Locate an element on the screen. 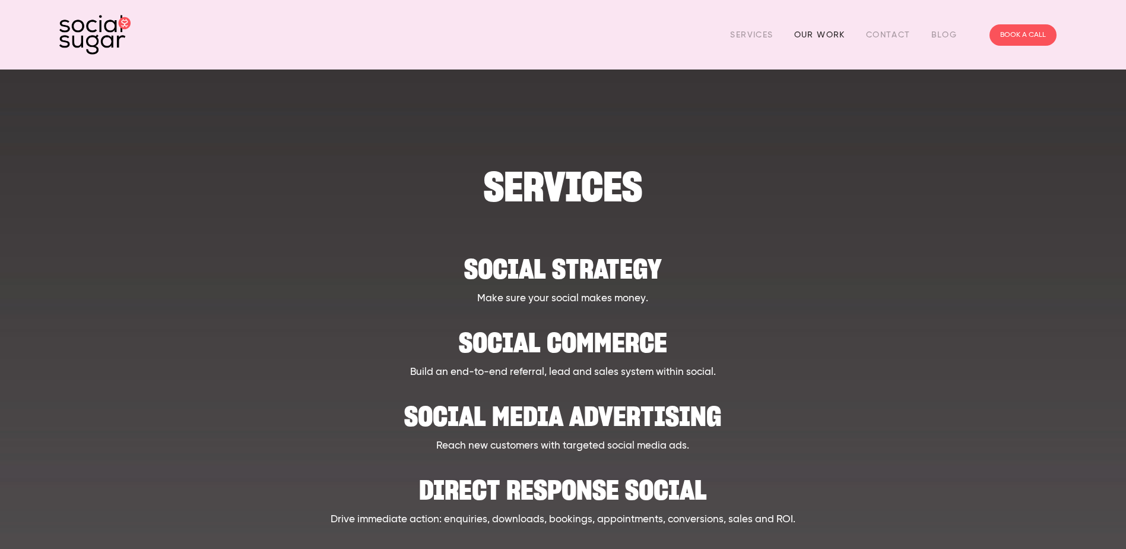 The width and height of the screenshot is (1126, 549). a: Services is located at coordinates (752, 34).